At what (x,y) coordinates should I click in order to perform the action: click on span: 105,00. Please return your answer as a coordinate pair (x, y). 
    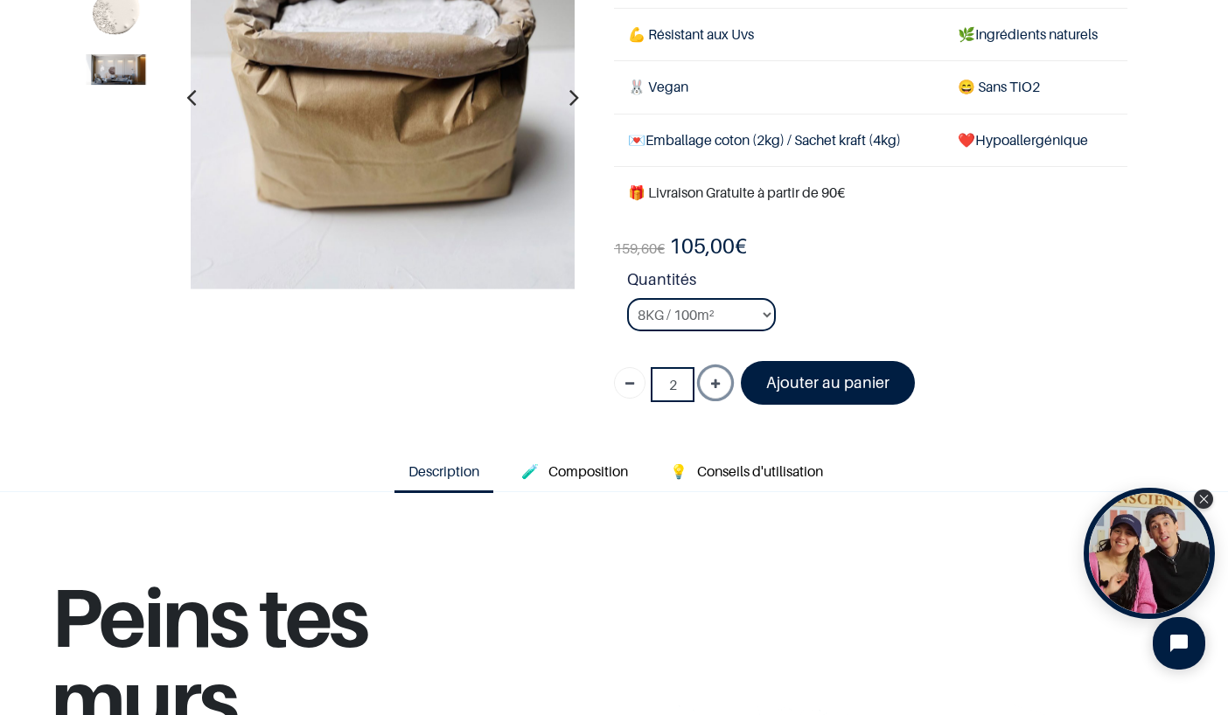
    Looking at the image, I should click on (701, 246).